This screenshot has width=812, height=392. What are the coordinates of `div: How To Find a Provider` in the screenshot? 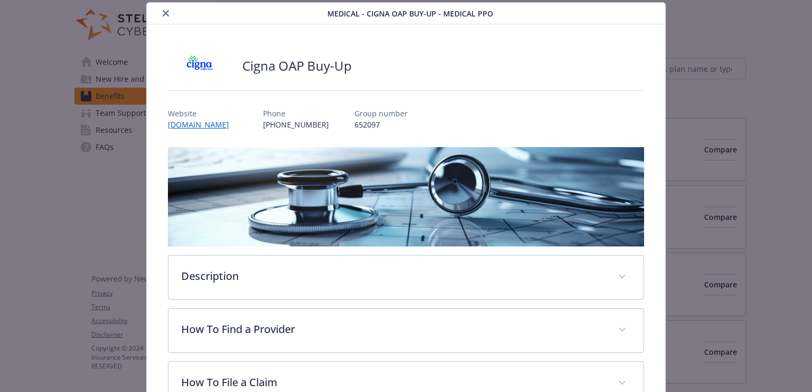 It's located at (406, 330).